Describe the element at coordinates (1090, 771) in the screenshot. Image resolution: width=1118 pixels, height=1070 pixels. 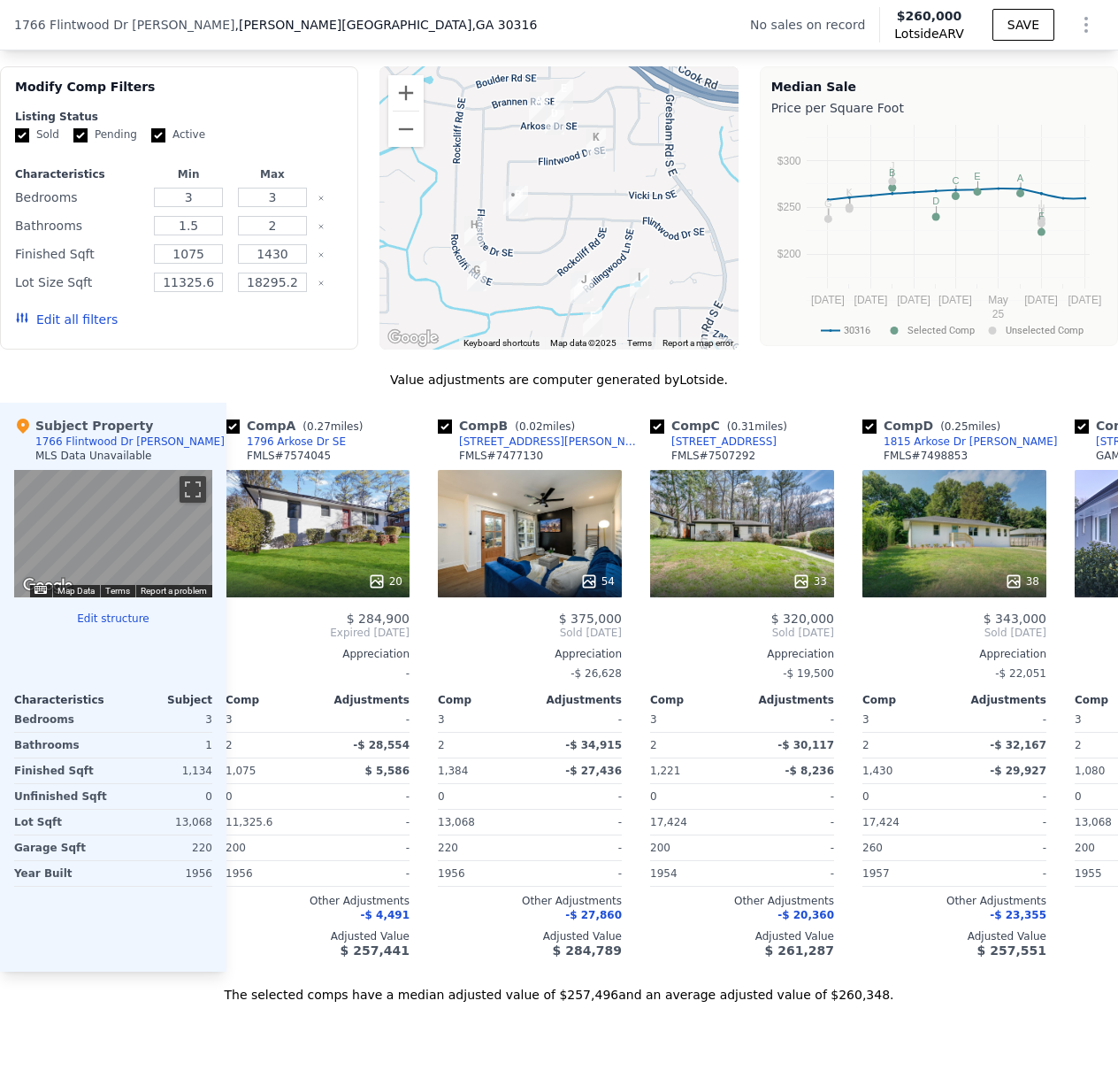
I see `span: 1,080` at that location.